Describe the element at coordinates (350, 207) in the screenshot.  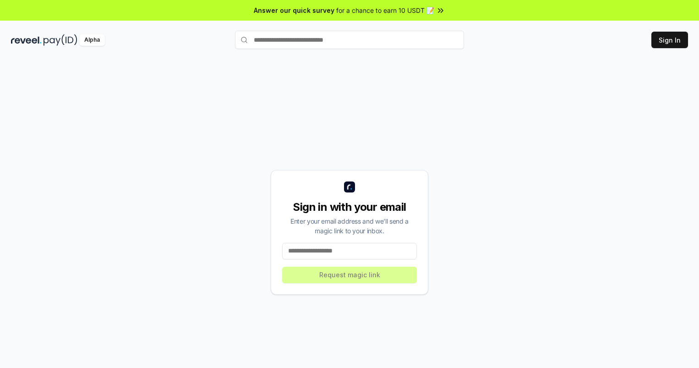
I see `div: Sign in with your email` at that location.